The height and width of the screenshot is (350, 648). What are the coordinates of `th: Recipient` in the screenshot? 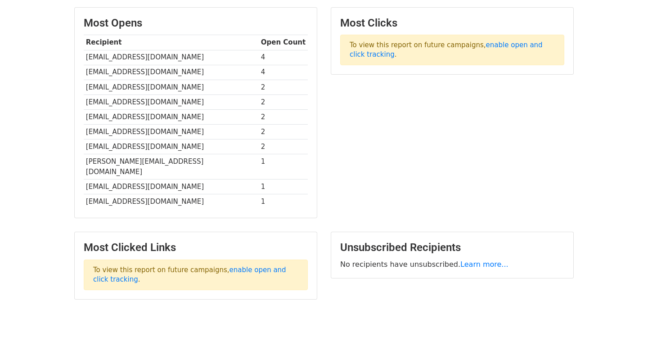 It's located at (171, 42).